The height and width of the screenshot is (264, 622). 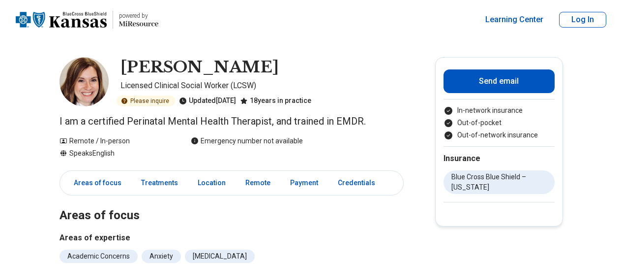 I want to click on div: Speaks English, so click(x=115, y=153).